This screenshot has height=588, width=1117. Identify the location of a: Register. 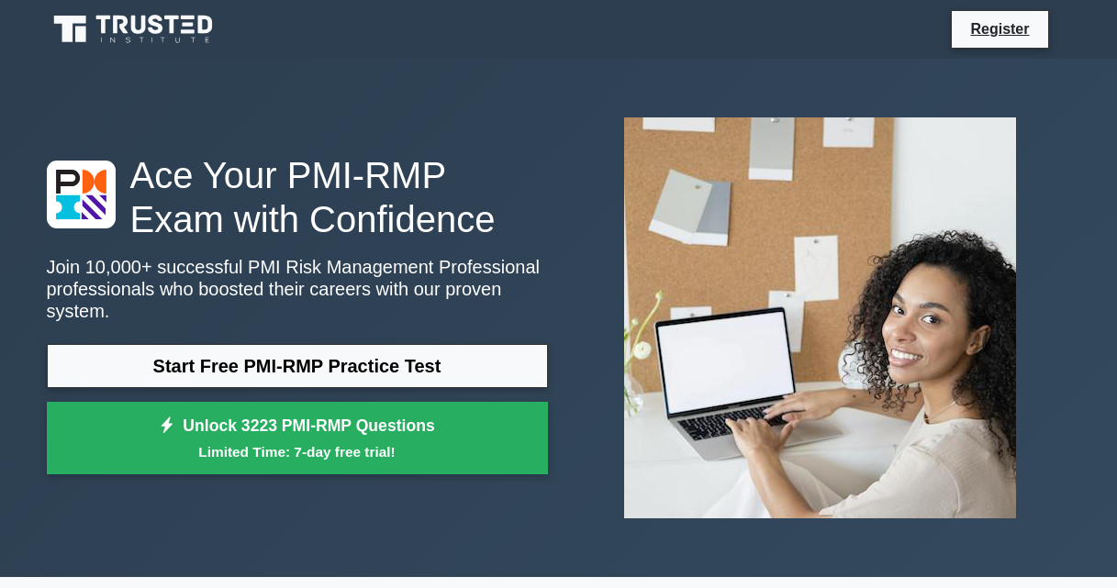
(1000, 28).